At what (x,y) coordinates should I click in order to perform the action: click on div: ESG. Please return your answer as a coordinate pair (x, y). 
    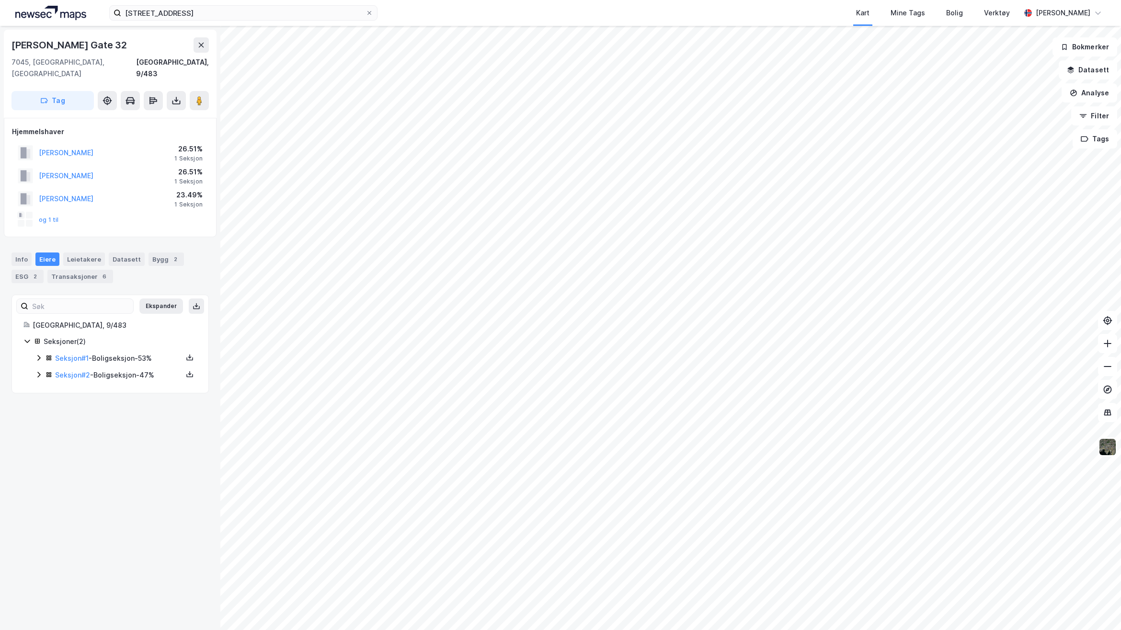
    Looking at the image, I should click on (27, 276).